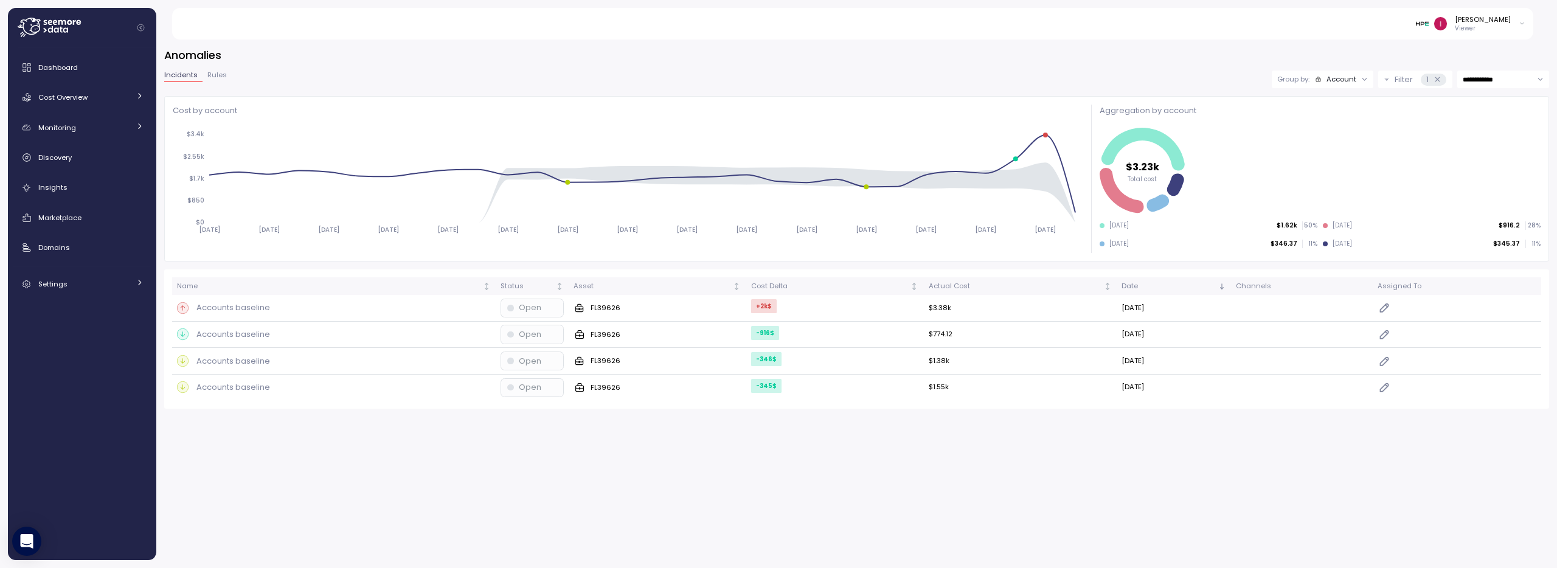  What do you see at coordinates (627, 111) in the screenshot?
I see `p: Cost by account` at bounding box center [627, 111].